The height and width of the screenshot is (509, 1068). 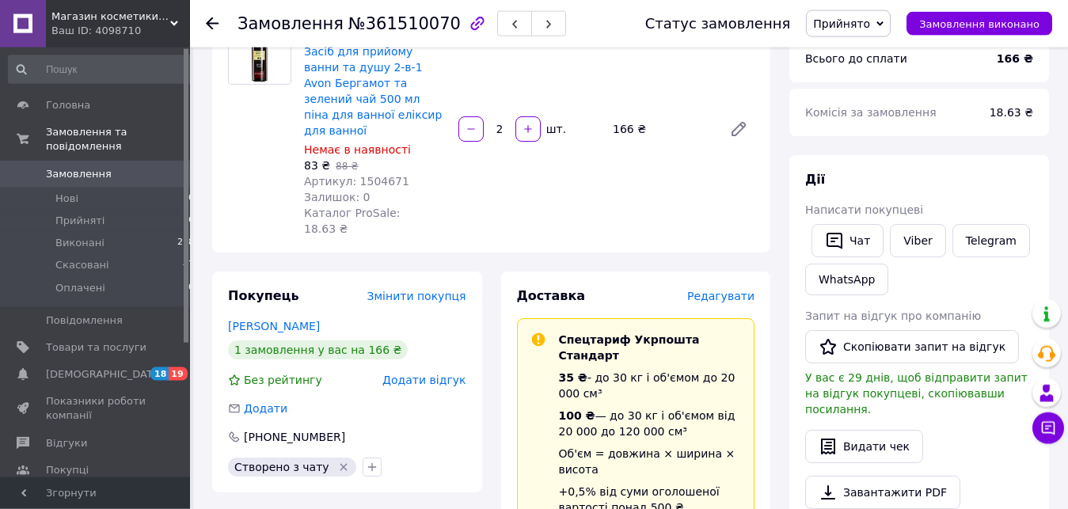 I want to click on span: 18, so click(x=159, y=374).